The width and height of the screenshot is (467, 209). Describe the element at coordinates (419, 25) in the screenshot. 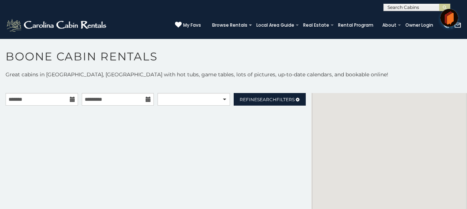

I see `a: Owner Login` at that location.